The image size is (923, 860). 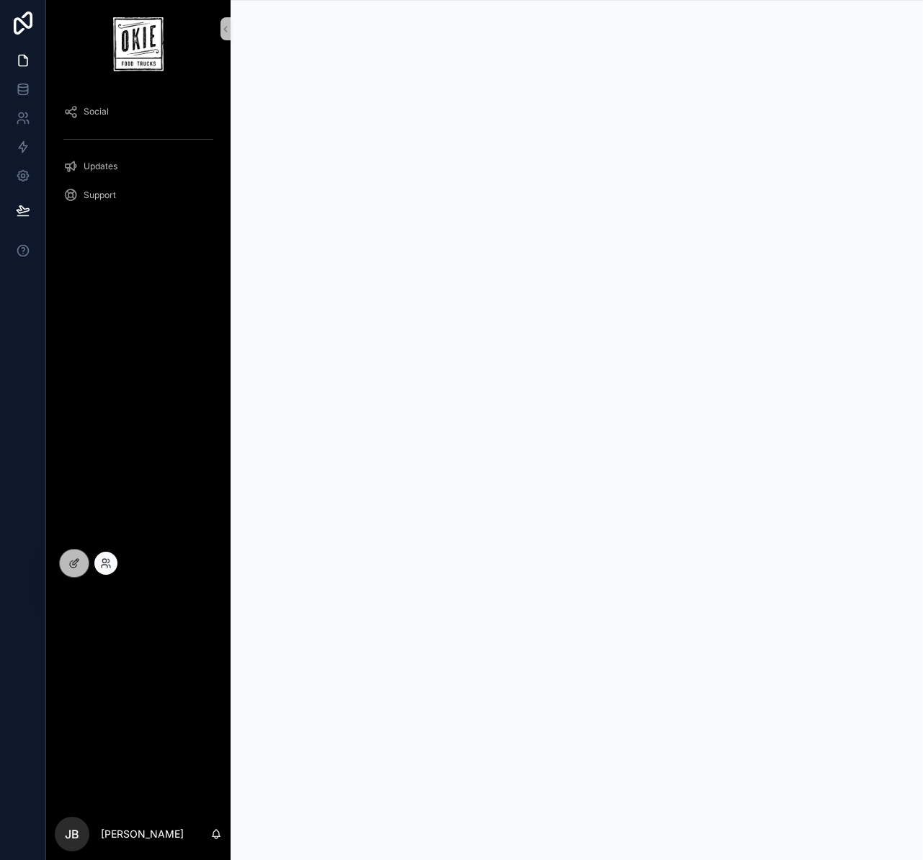 I want to click on a: Social, so click(x=138, y=112).